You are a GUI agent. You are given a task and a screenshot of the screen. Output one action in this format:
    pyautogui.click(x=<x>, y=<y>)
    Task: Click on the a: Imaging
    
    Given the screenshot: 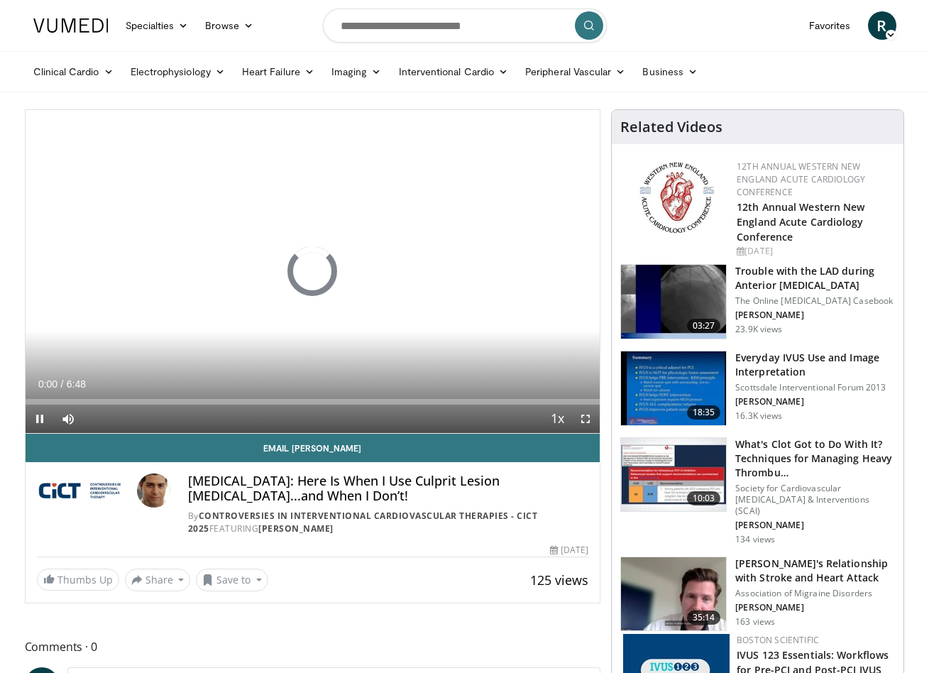 What is the action you would take?
    pyautogui.click(x=356, y=72)
    